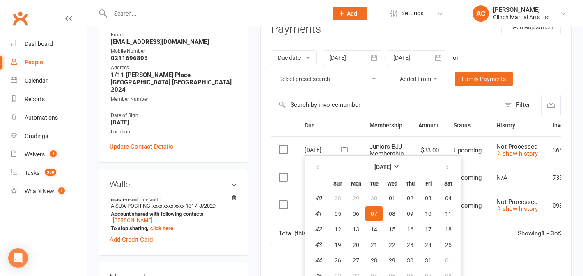 The width and height of the screenshot is (583, 276). I want to click on span: xxxx xxxx xxxx 1317, so click(174, 206).